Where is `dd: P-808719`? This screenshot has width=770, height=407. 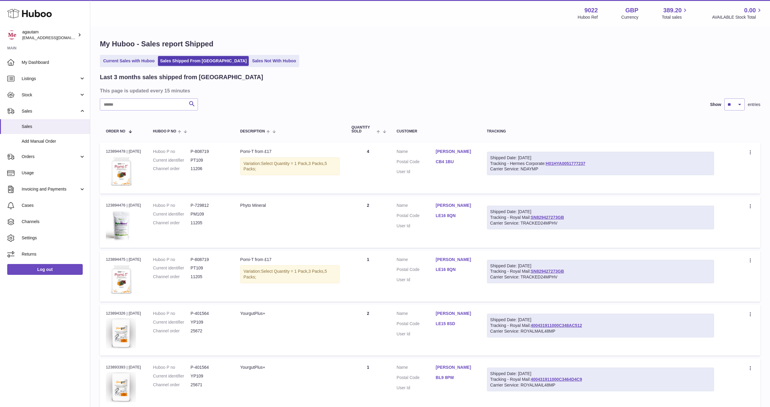
dd: P-808719 is located at coordinates (209, 151).